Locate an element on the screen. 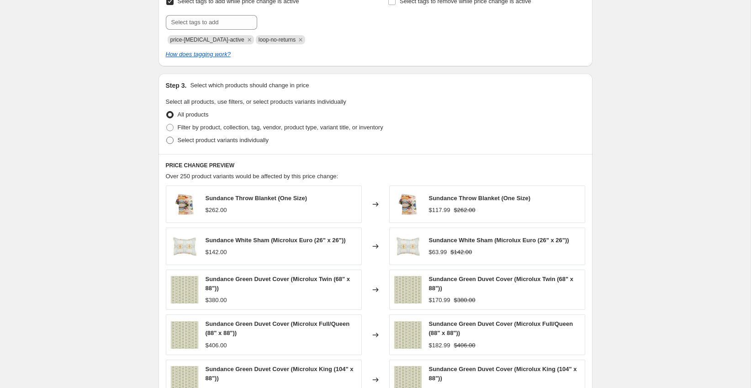 This screenshot has width=751, height=388. strike: $406.00 is located at coordinates (465, 346).